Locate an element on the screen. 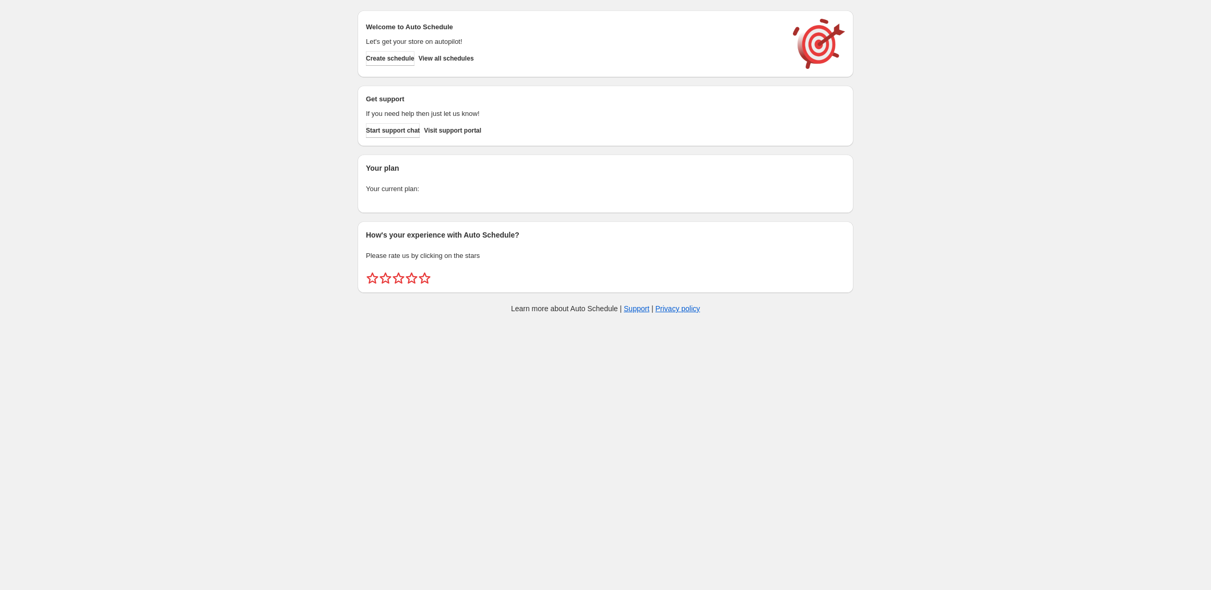 This screenshot has height=590, width=1211. span: Start support chat is located at coordinates (392, 130).